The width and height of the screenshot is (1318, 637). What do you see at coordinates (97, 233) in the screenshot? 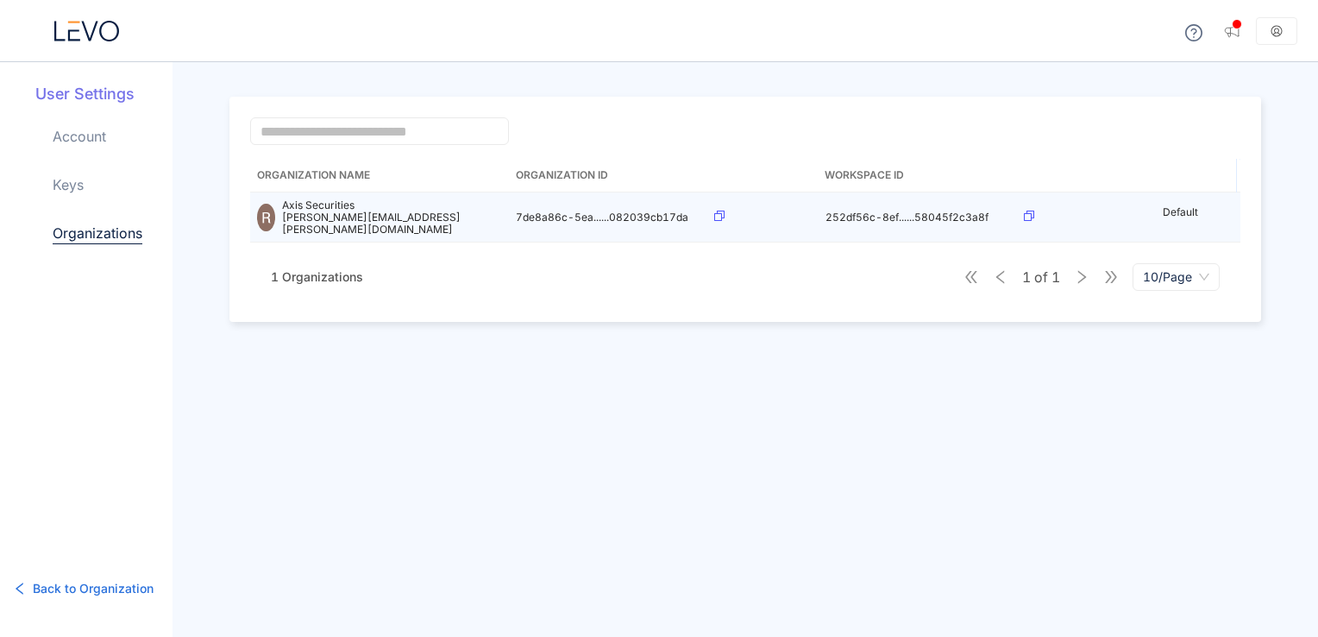
I see `a: Organizations` at bounding box center [97, 233].